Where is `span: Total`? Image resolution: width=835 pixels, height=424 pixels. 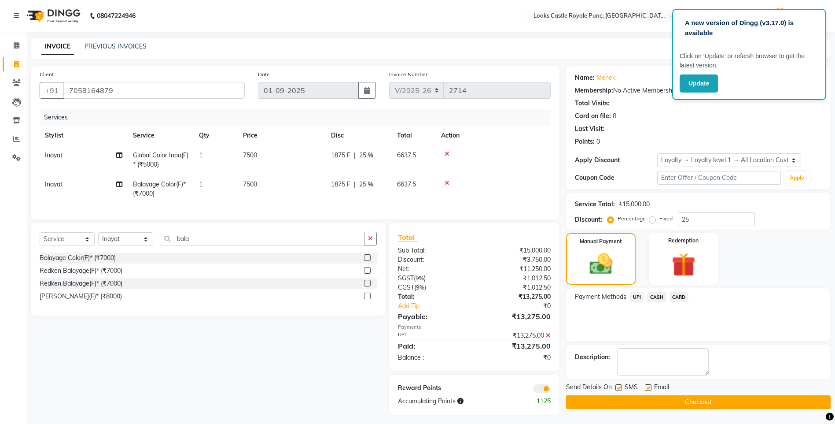
span: Total is located at coordinates (408, 237).